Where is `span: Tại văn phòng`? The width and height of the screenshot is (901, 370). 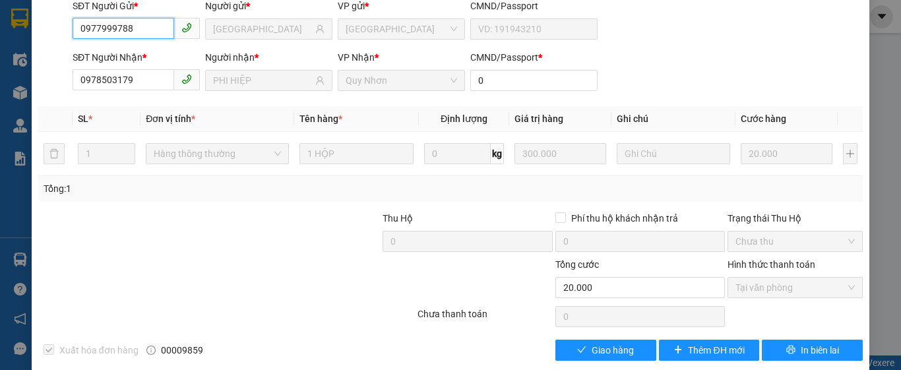 span: Tại văn phòng is located at coordinates (795, 288).